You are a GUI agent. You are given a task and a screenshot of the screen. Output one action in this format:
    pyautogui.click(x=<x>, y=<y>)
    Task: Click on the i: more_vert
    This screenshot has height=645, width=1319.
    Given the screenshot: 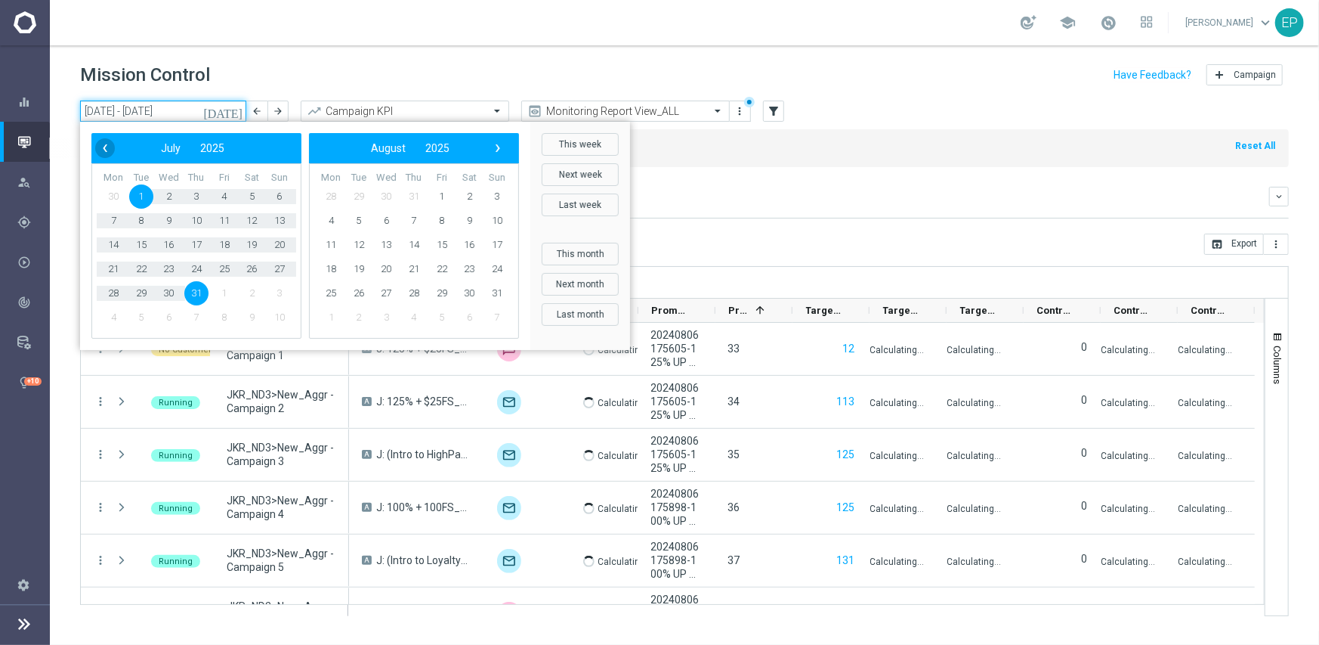 What is the action you would take?
    pyautogui.click(x=741, y=111)
    